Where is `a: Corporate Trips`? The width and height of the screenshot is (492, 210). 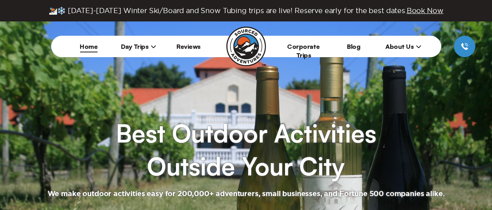
a: Corporate Trips is located at coordinates (303, 51).